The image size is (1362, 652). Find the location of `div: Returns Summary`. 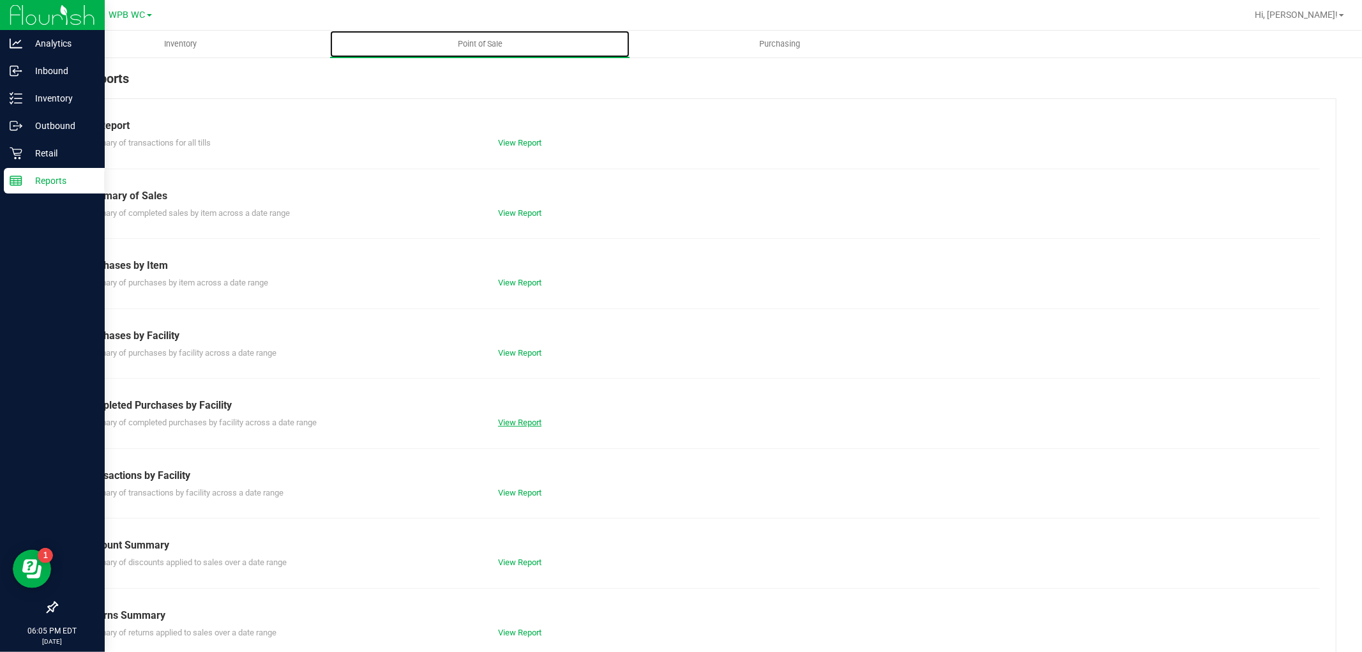

div: Returns Summary is located at coordinates (696, 616).